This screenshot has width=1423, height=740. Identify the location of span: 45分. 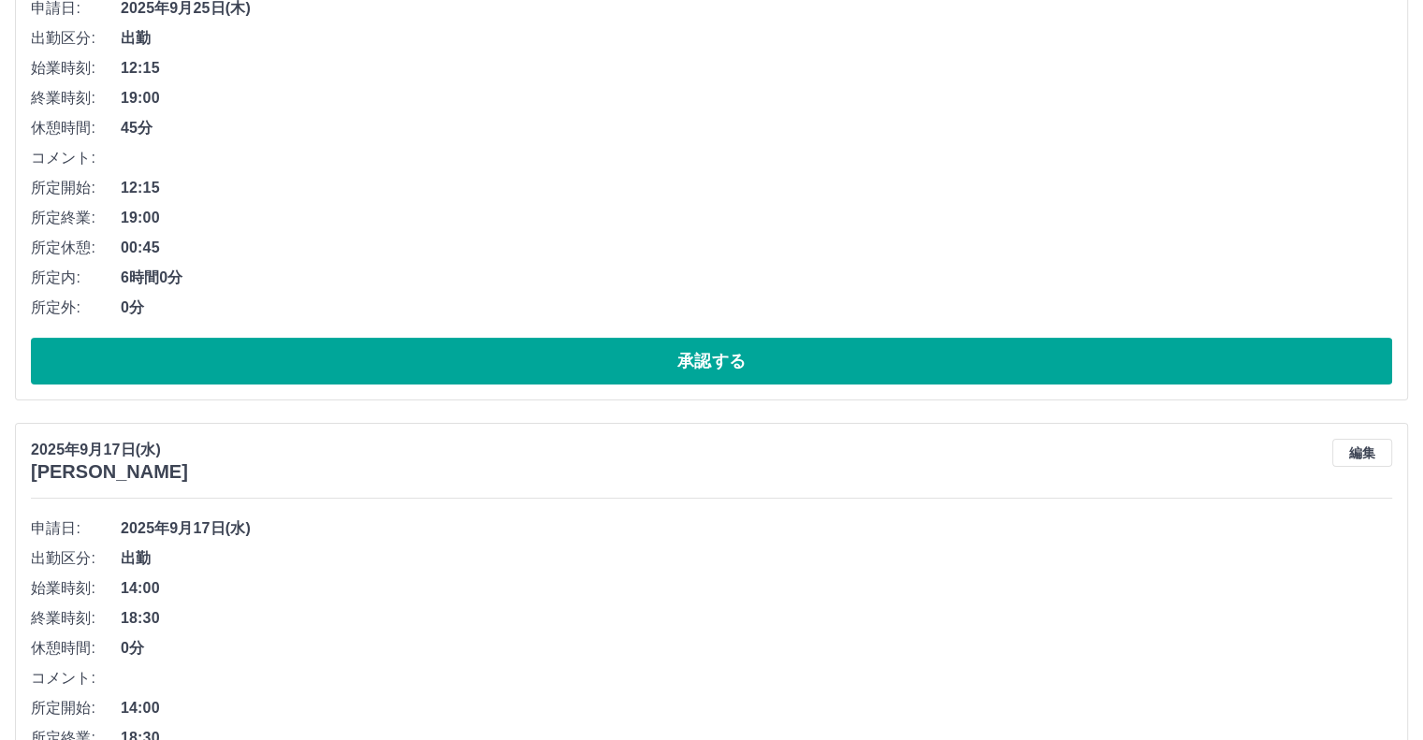
(756, 128).